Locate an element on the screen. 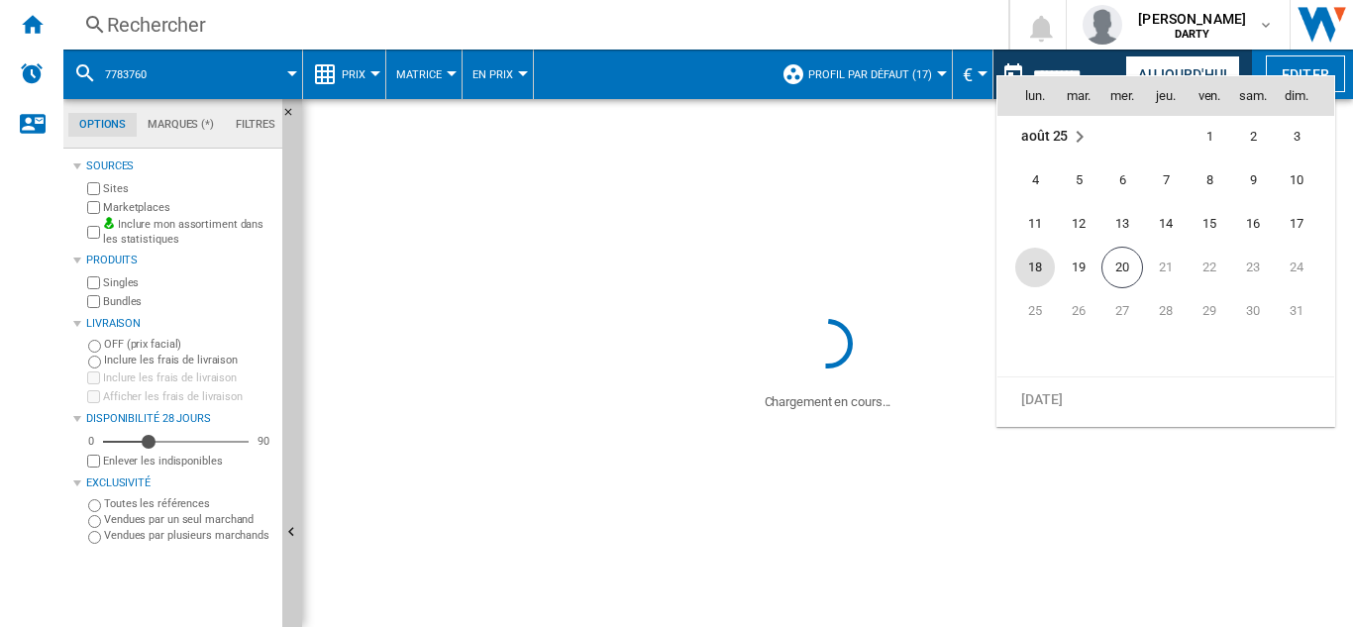 This screenshot has height=627, width=1353. td: Tuesday August 26 2025 is located at coordinates (1079, 311).